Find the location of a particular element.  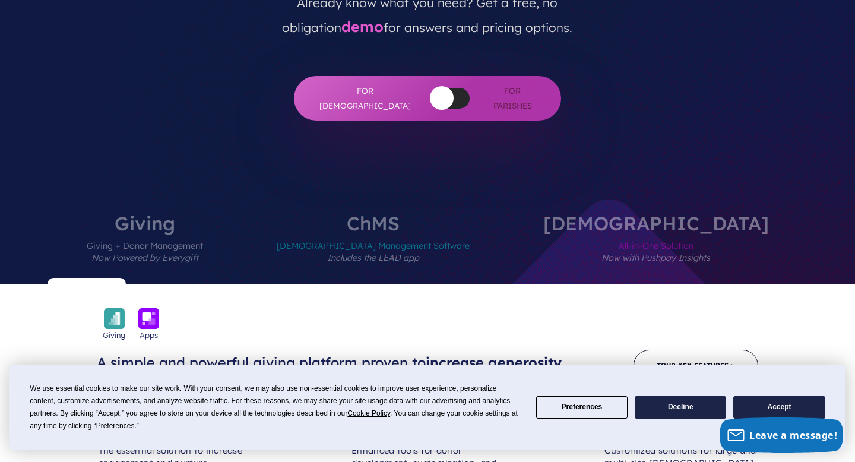

img: icon_apps-bckgrnd-600x600-1.png is located at coordinates (148, 318).